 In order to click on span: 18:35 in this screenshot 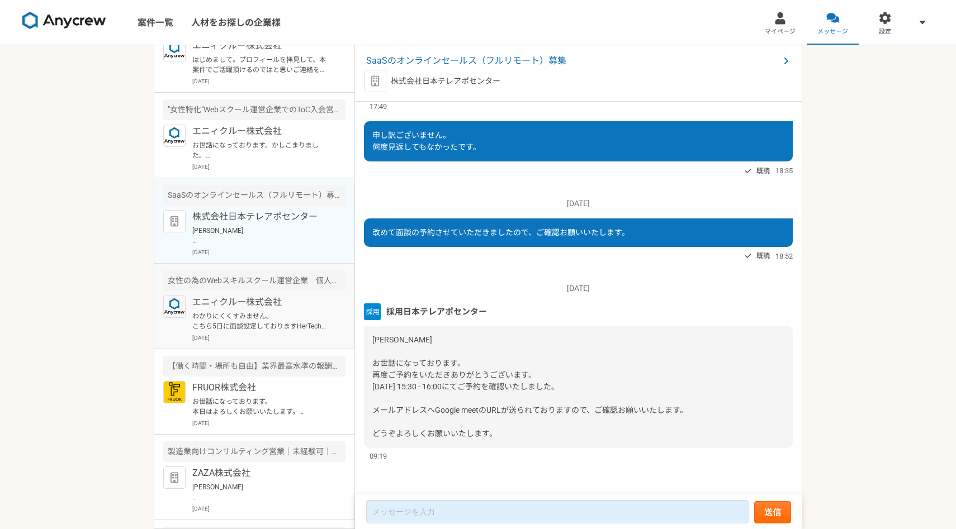, I will do `click(783, 170)`.